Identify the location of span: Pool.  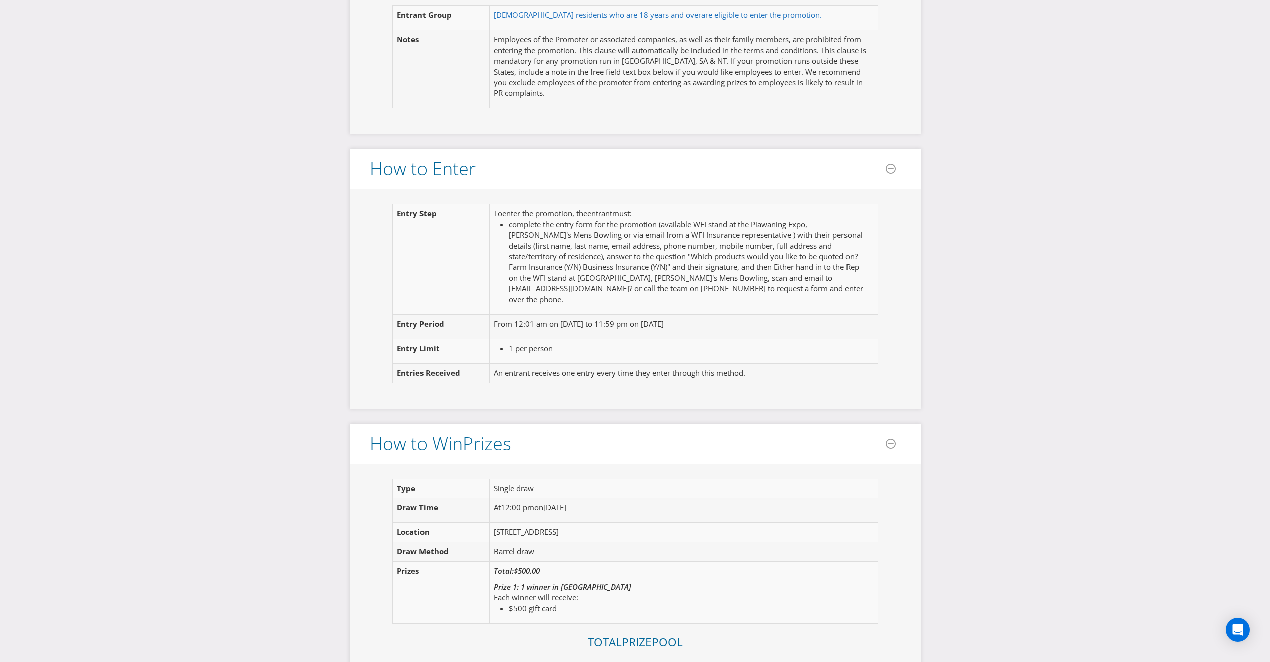
(667, 642).